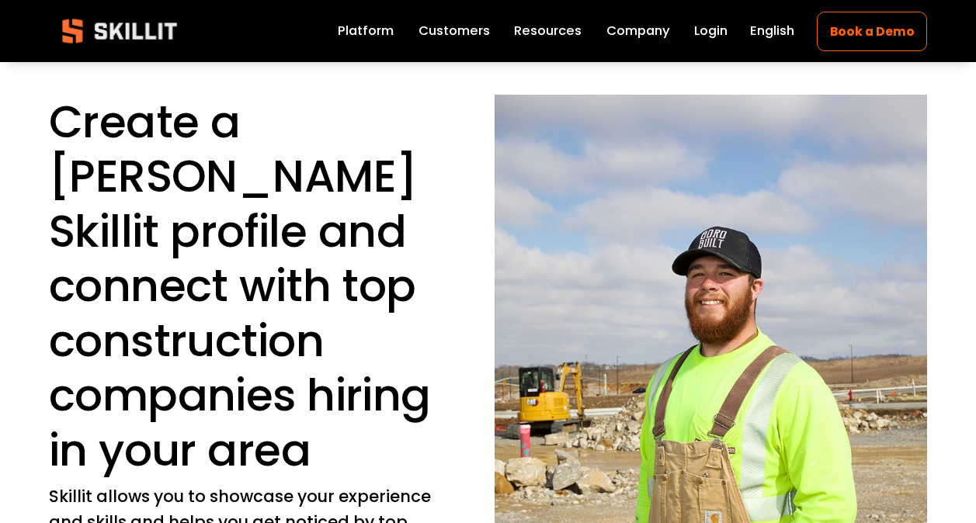 The width and height of the screenshot is (976, 523). What do you see at coordinates (366, 31) in the screenshot?
I see `a: Platform` at bounding box center [366, 31].